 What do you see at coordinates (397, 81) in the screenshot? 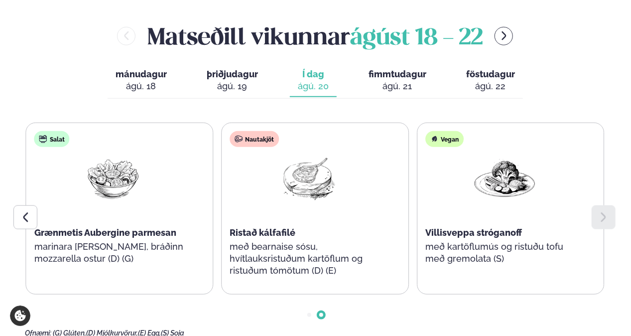
I see `button: fimmtudagur ágú. 21` at bounding box center [397, 81].